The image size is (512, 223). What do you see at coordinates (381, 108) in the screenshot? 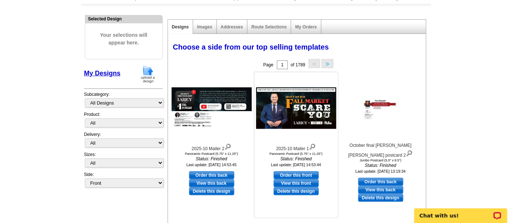
I see `img: October final RJ Meyerhoffer Tom Alexander postcard 2` at bounding box center [381, 108].